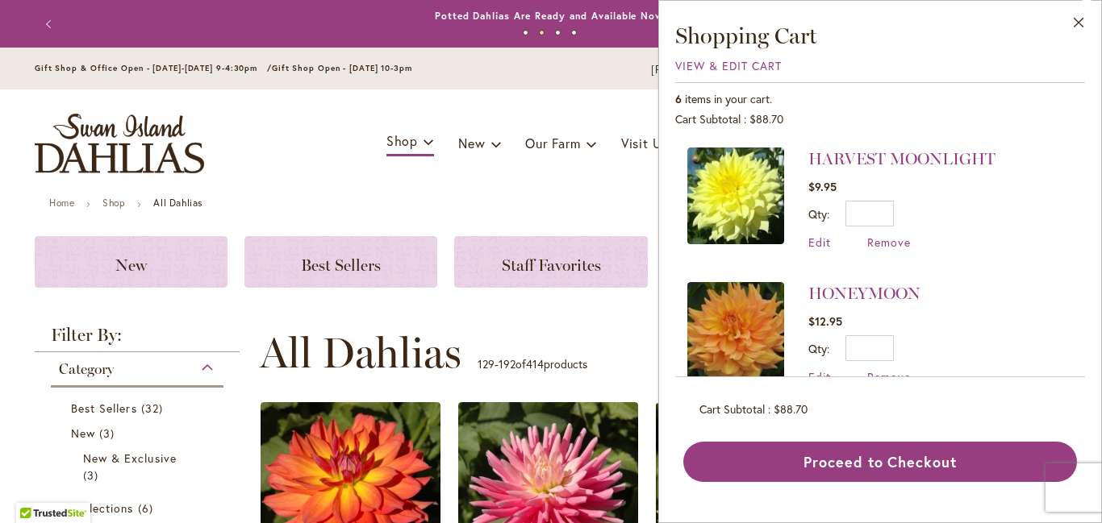 The width and height of the screenshot is (1102, 523). I want to click on a: Shop, so click(114, 202).